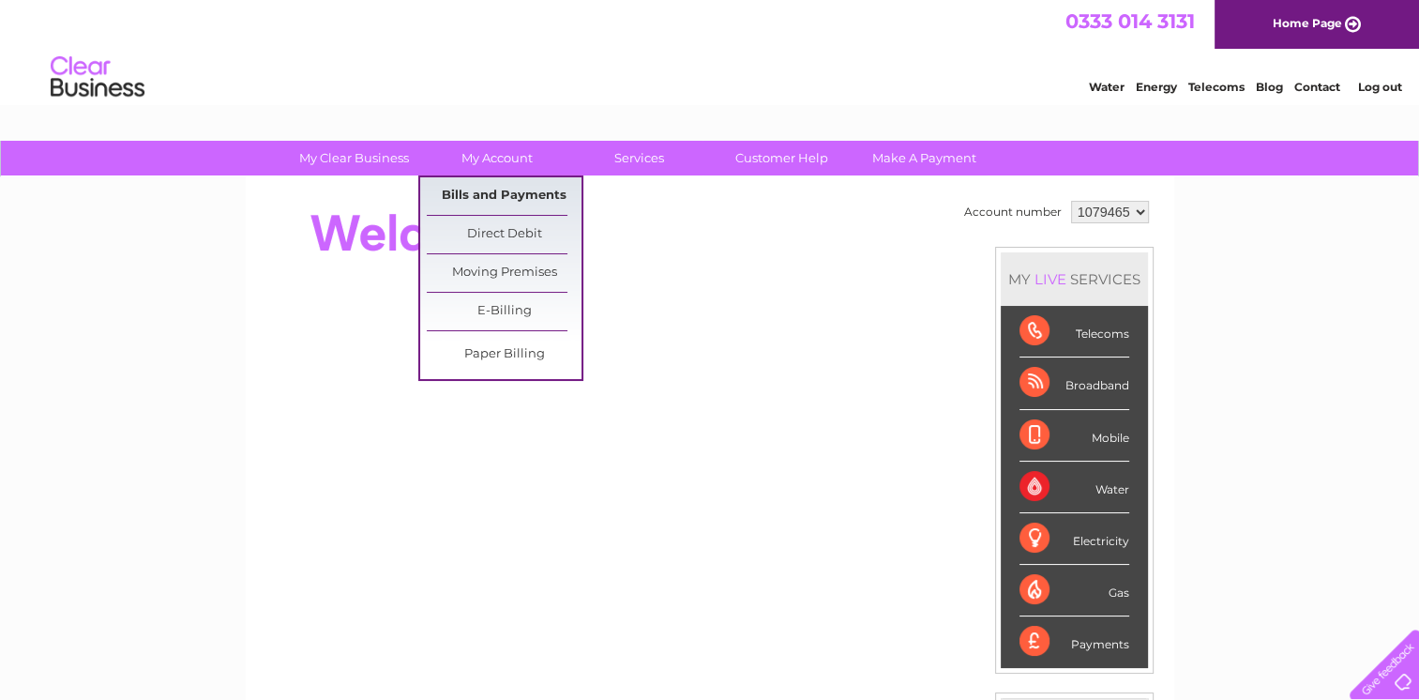 Image resolution: width=1419 pixels, height=700 pixels. Describe the element at coordinates (354, 158) in the screenshot. I see `a: My Clear Business` at that location.